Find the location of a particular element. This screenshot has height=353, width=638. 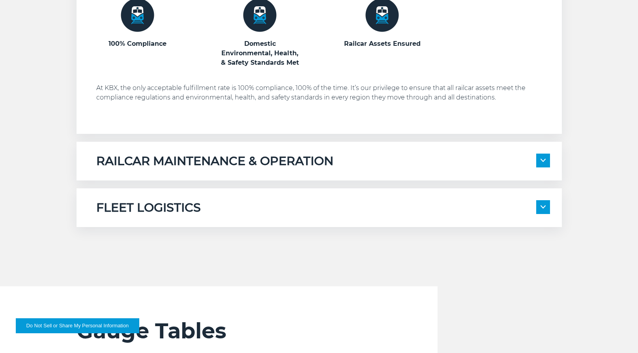

h3: Domestic Environmental, Health, & Safety Standards Met is located at coordinates (260, 53).